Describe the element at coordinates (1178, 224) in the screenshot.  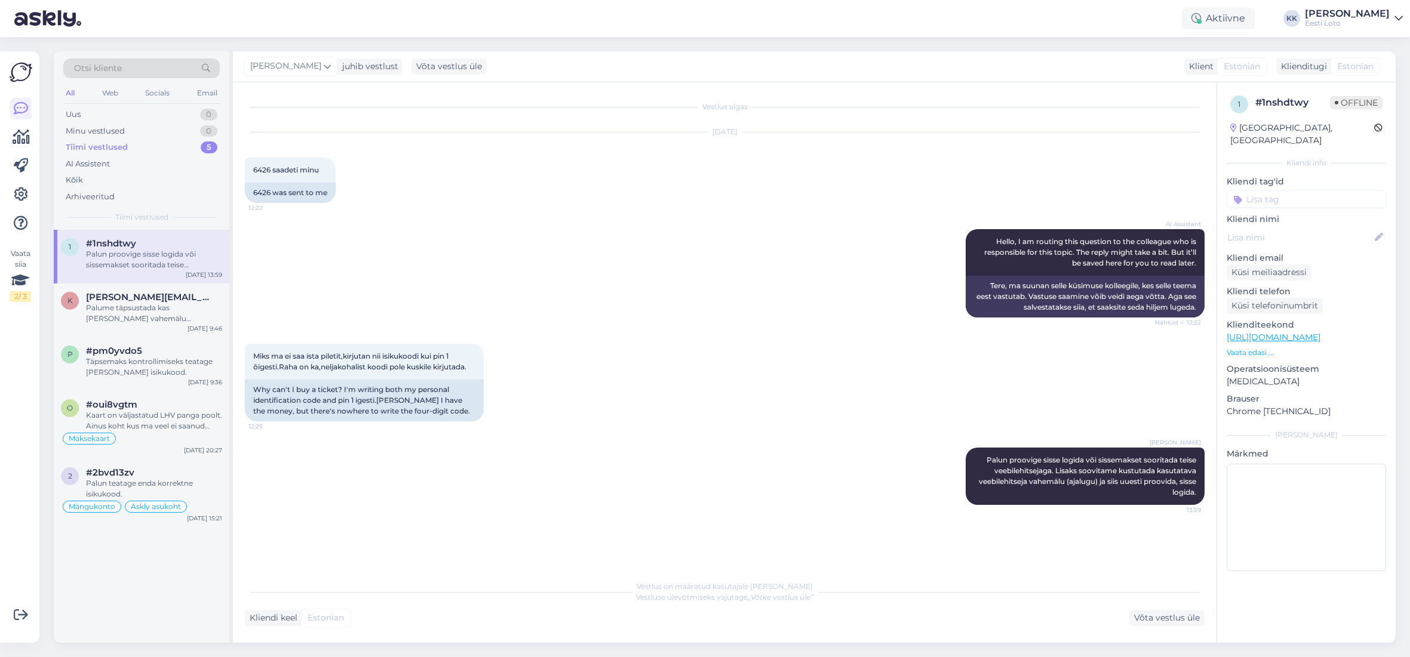
I see `span: AI Assistent` at that location.